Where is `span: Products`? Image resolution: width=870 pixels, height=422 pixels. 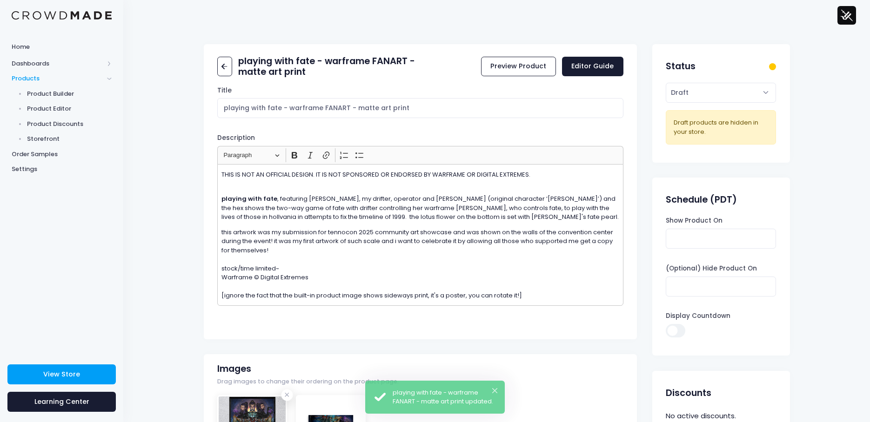
span: Products is located at coordinates (58, 79).